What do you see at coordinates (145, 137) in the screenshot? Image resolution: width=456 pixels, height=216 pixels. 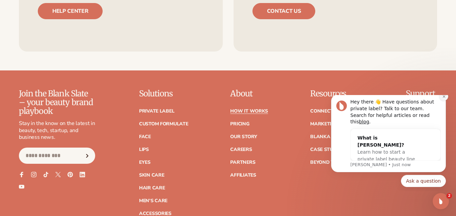 I see `a: Face` at bounding box center [145, 137].